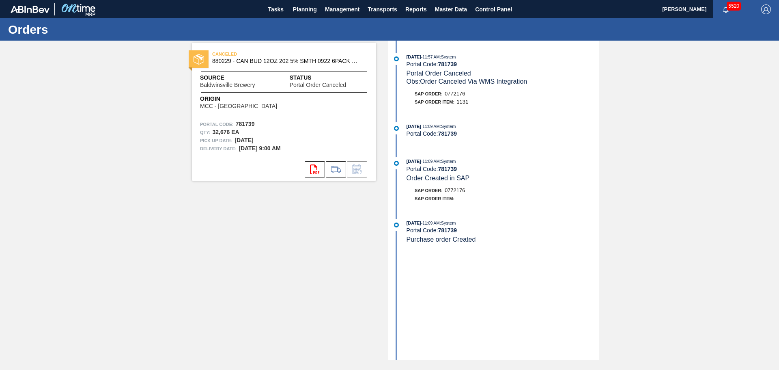 The width and height of the screenshot is (779, 370). I want to click on strong: 32,676 EA, so click(226, 132).